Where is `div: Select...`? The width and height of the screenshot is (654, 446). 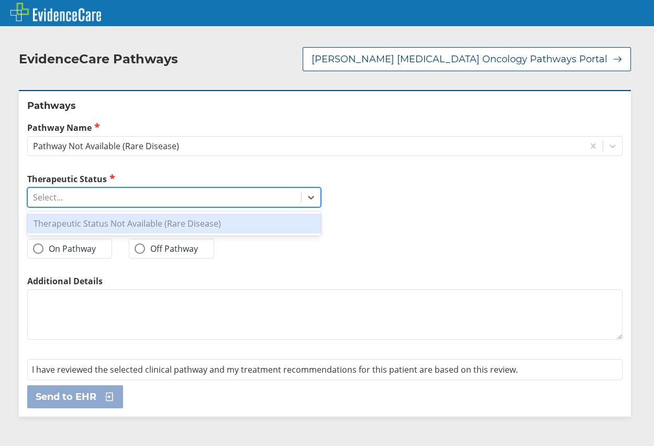
div: Select... is located at coordinates (48, 198).